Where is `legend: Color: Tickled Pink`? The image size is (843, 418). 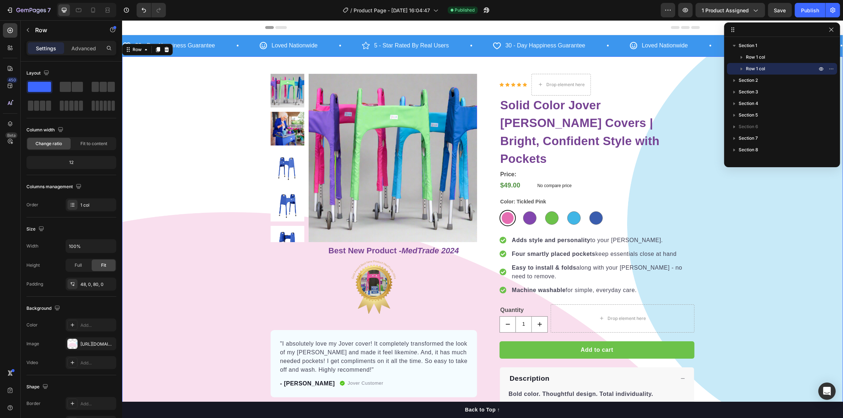
legend: Color: Tickled Pink is located at coordinates (401, 181).